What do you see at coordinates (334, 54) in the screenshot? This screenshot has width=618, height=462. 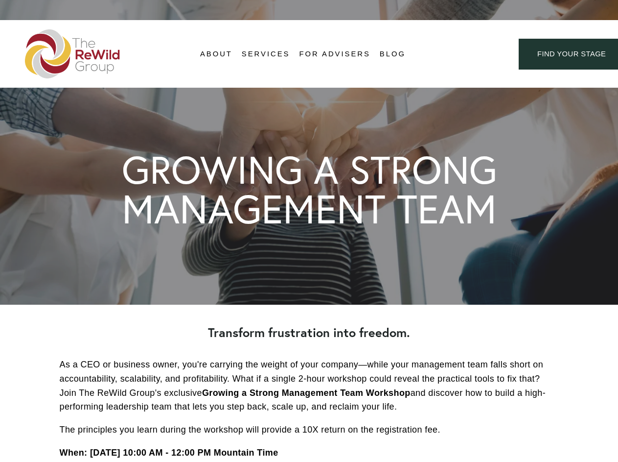 I see `a: For Advisers` at bounding box center [334, 54].